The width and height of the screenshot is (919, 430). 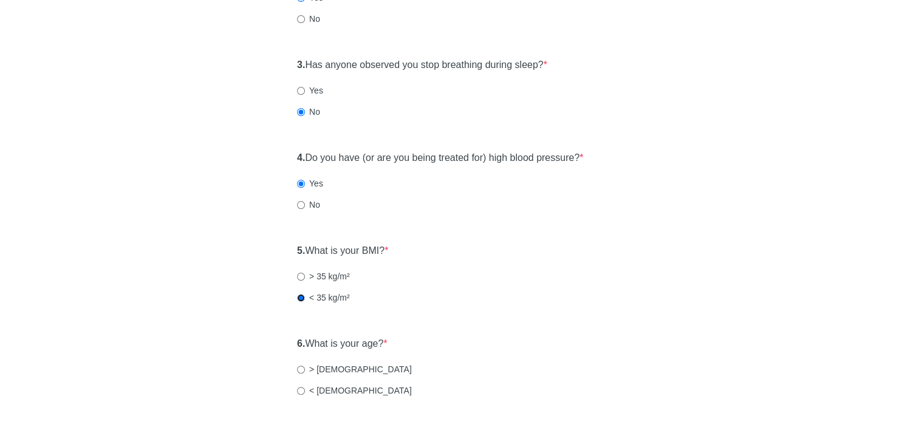 I want to click on input: < 35 kg/m², so click(x=301, y=298).